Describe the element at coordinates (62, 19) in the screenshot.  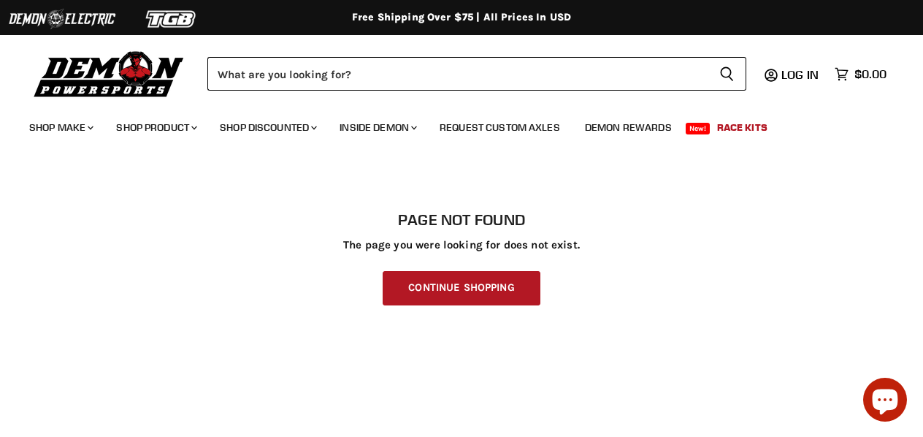
I see `img: Demon Electric Logo 2` at that location.